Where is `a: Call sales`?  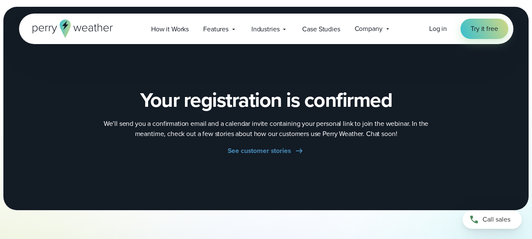 a: Call sales is located at coordinates (493, 219).